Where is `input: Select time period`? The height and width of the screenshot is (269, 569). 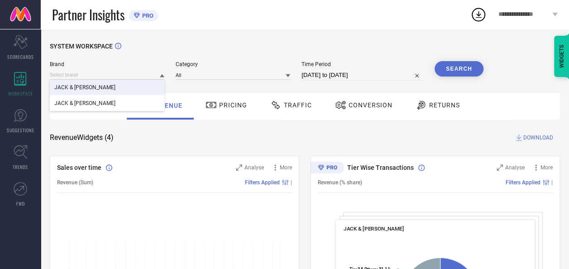
input: Select time period is located at coordinates (362, 75).